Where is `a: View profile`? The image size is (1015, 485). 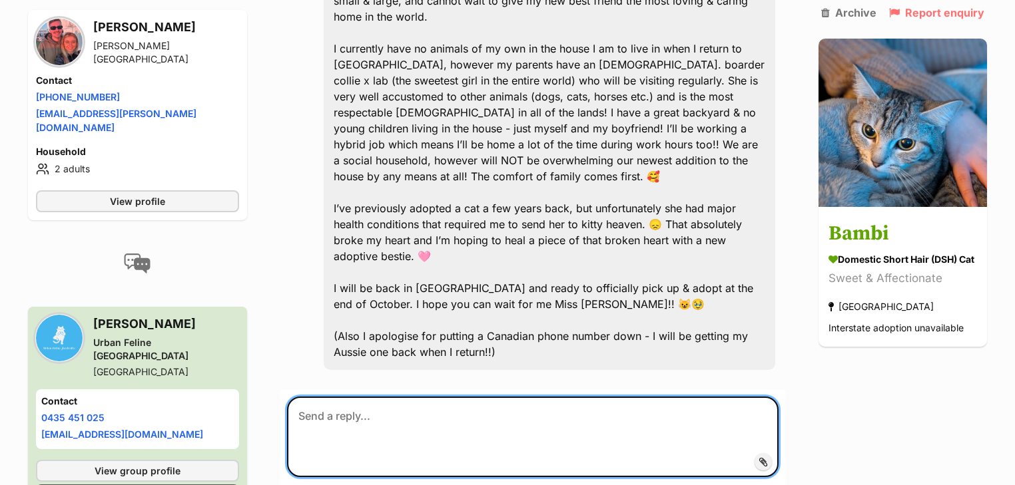 a: View profile is located at coordinates (137, 201).